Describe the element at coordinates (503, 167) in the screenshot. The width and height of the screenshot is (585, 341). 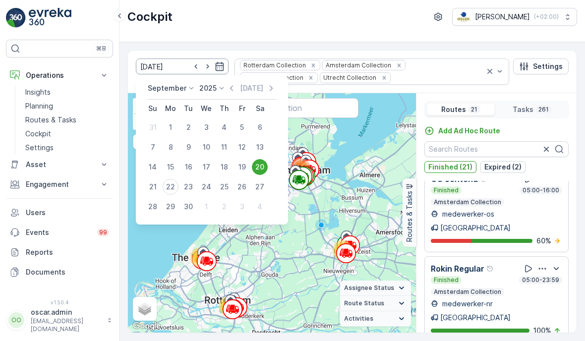
I see `button: Expired (2)` at that location.